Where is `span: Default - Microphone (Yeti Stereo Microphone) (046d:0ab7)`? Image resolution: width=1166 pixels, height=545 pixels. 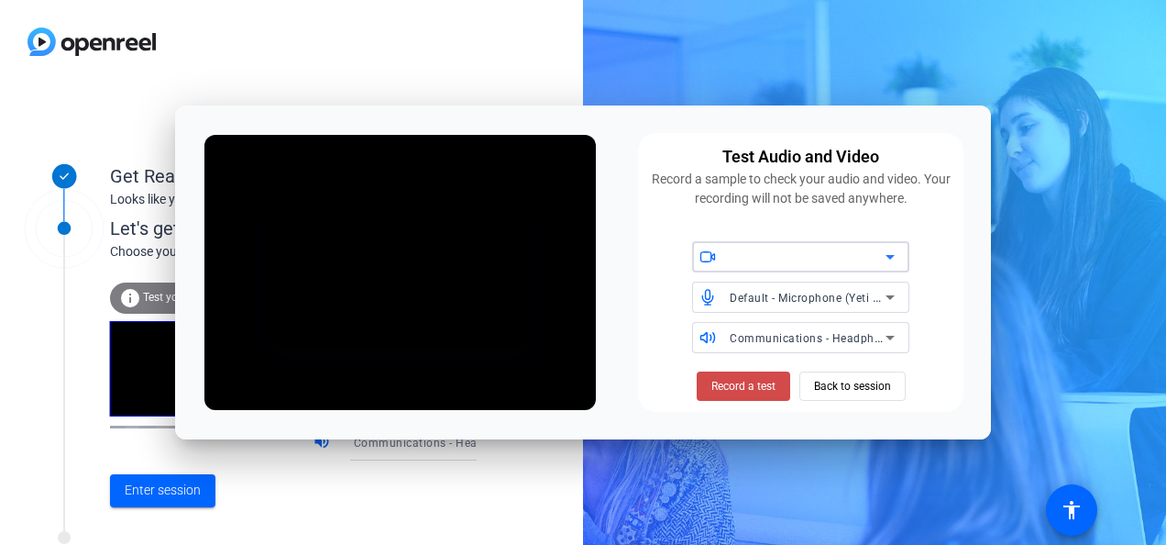 span: Default - Microphone (Yeti Stereo Microphone) (046d:0ab7) is located at coordinates (888, 297).